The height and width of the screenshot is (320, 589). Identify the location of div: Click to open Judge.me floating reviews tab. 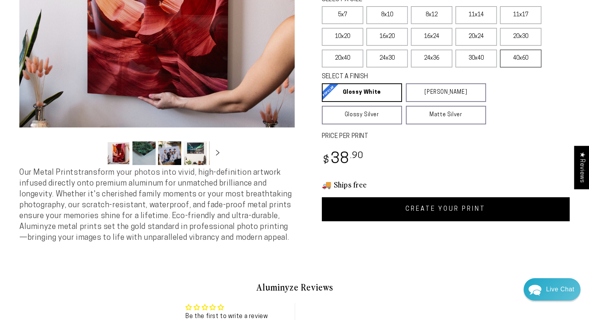
(581, 167).